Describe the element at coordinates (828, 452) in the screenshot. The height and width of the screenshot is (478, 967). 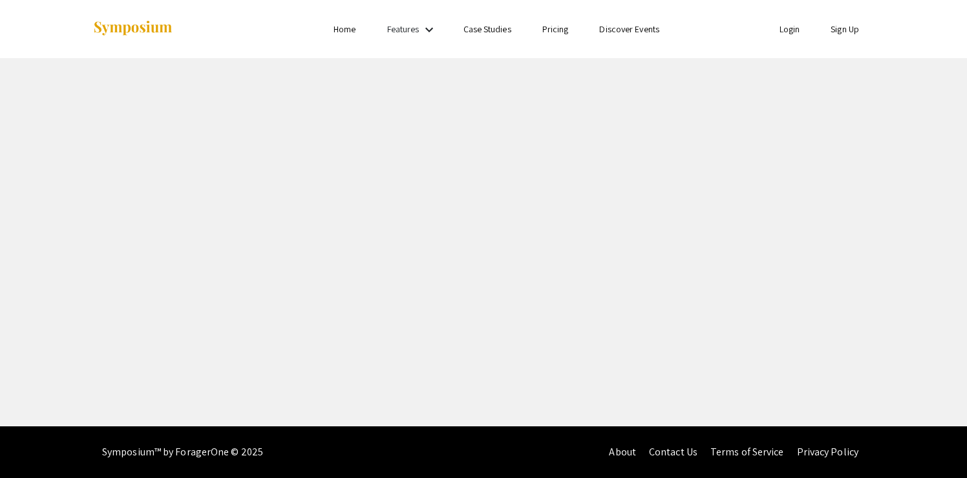
I see `a: Privacy Policy` at that location.